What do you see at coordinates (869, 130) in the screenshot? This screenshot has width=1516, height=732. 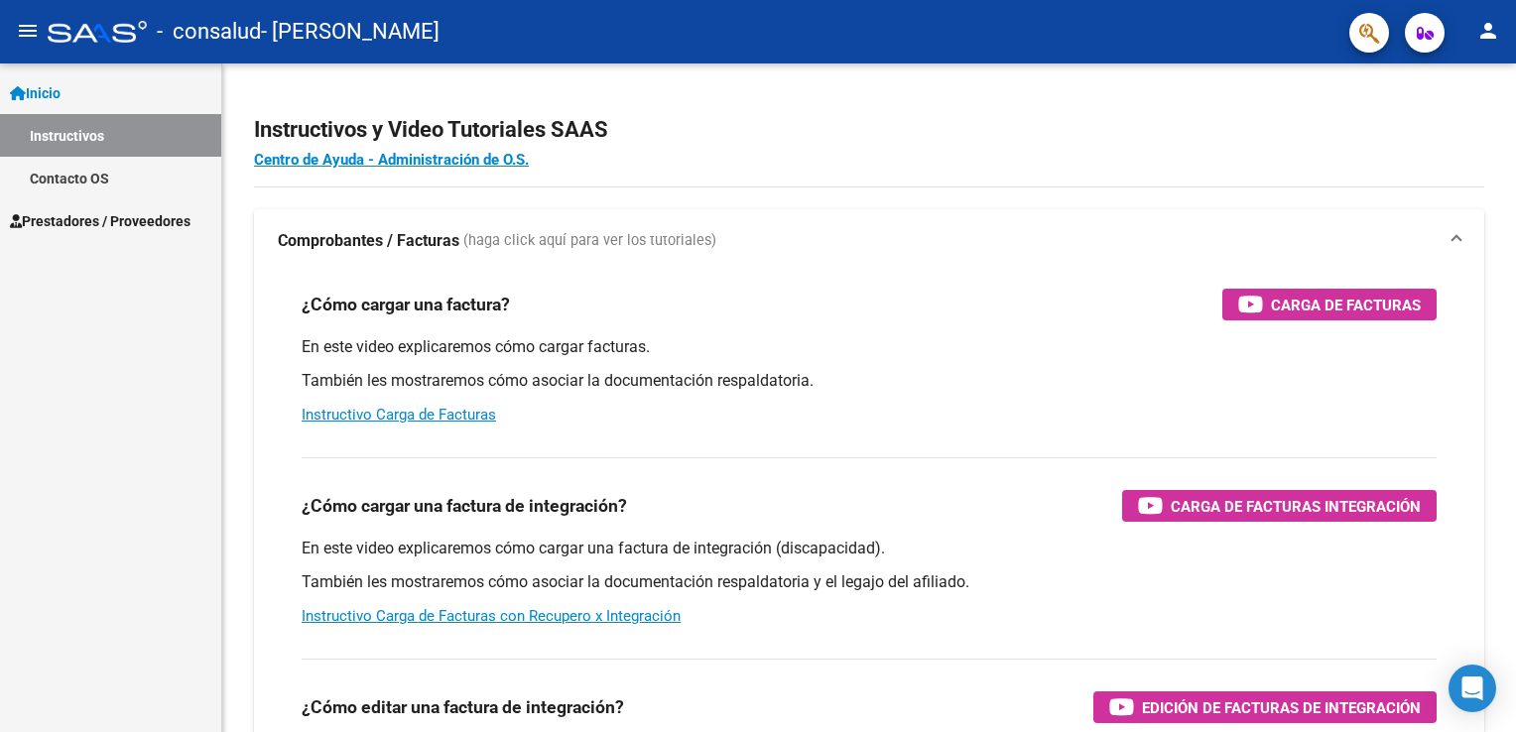 I see `h2: Instructivos y Video Tutoriales SAAS` at bounding box center [869, 130].